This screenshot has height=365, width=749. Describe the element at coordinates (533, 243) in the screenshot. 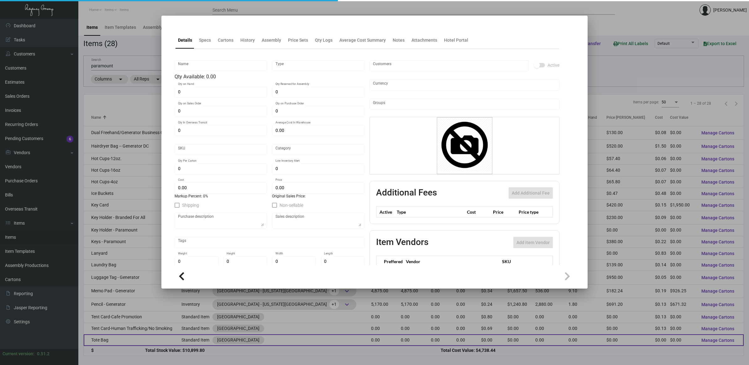

I see `span: Add item Vendor` at that location.